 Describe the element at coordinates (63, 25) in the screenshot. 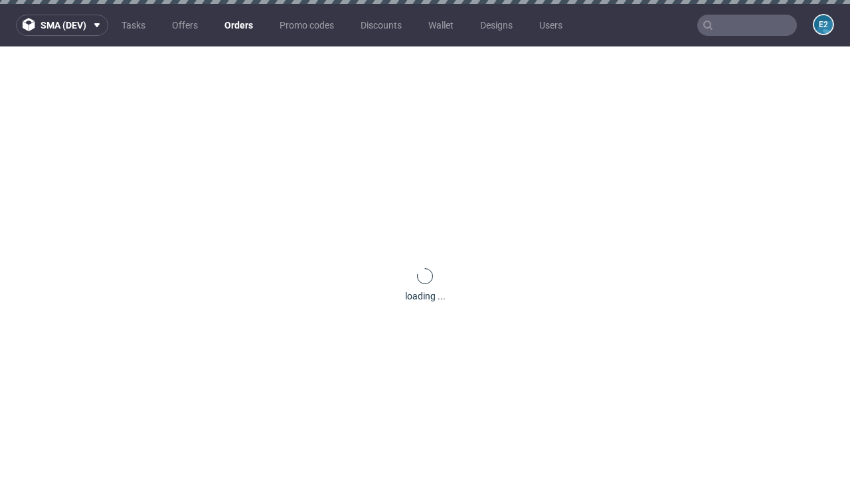

I see `span: sma (dev)` at that location.